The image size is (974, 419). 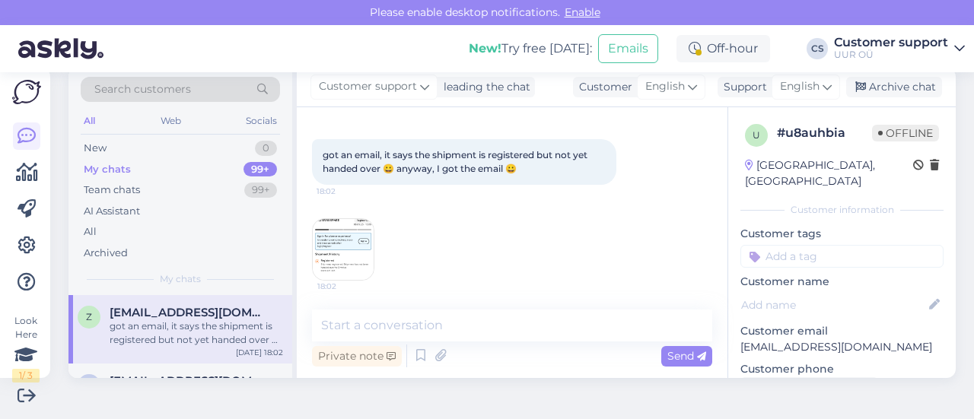 What do you see at coordinates (368, 87) in the screenshot?
I see `span: Customer support` at bounding box center [368, 87].